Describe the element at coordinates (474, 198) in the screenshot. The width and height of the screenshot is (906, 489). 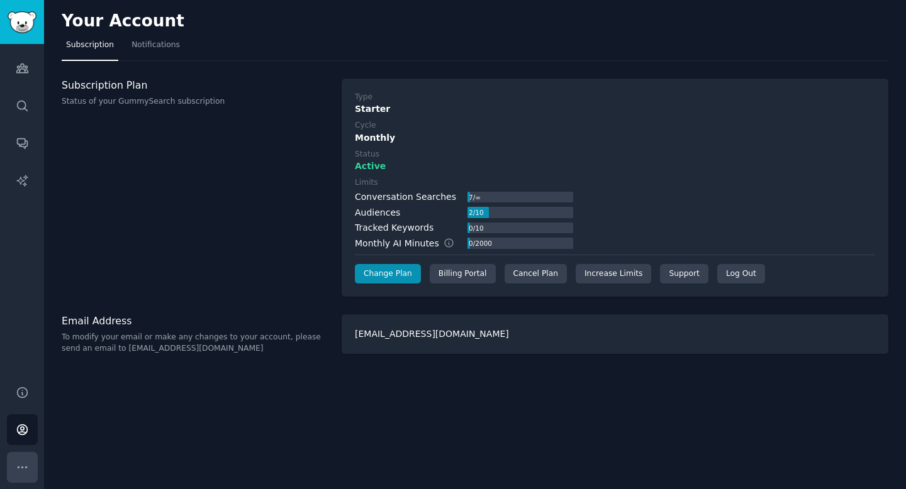
I see `div: 7 / ∞` at that location.